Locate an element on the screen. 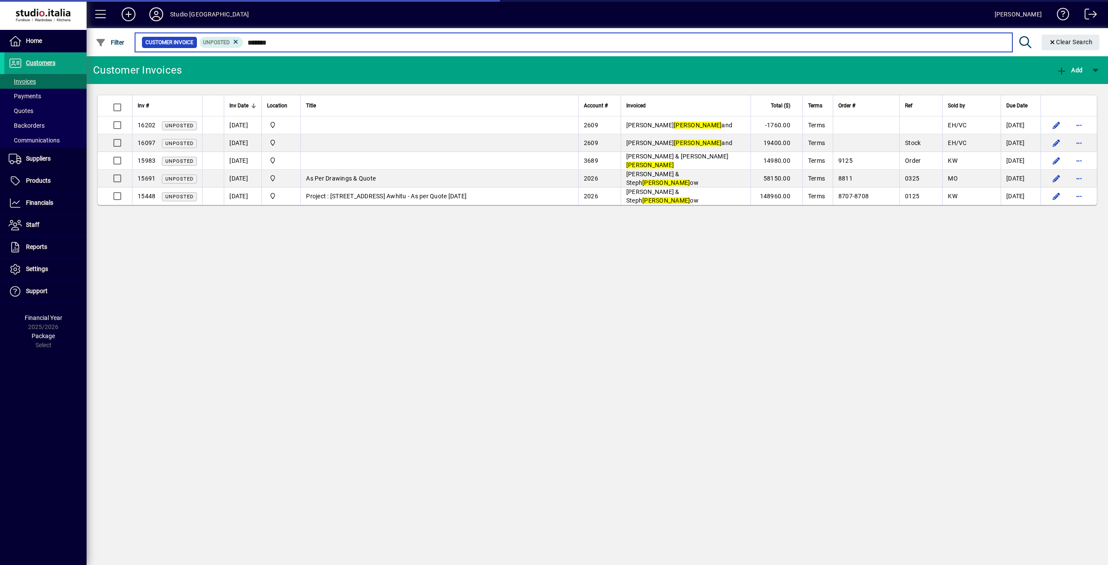 This screenshot has height=565, width=1108. span: Financials is located at coordinates (39, 203).